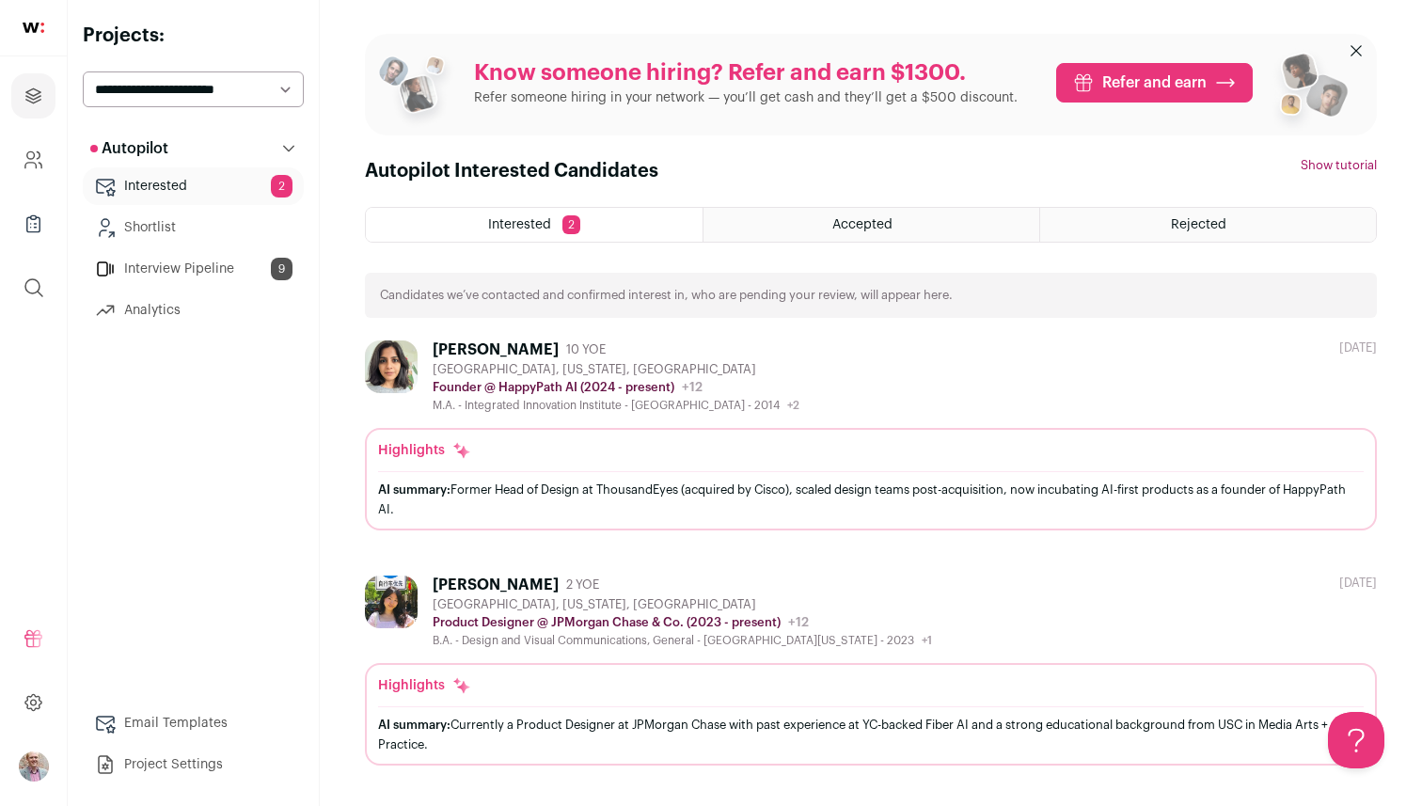 This screenshot has width=1422, height=806. Describe the element at coordinates (129, 149) in the screenshot. I see `p: Autopilot` at that location.